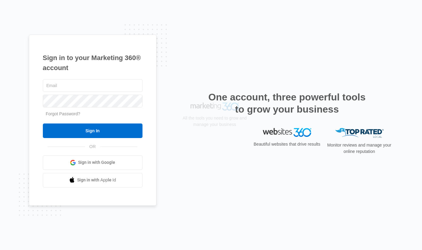  What do you see at coordinates (97, 180) in the screenshot?
I see `span: Sign in with Apple Id` at bounding box center [97, 180].